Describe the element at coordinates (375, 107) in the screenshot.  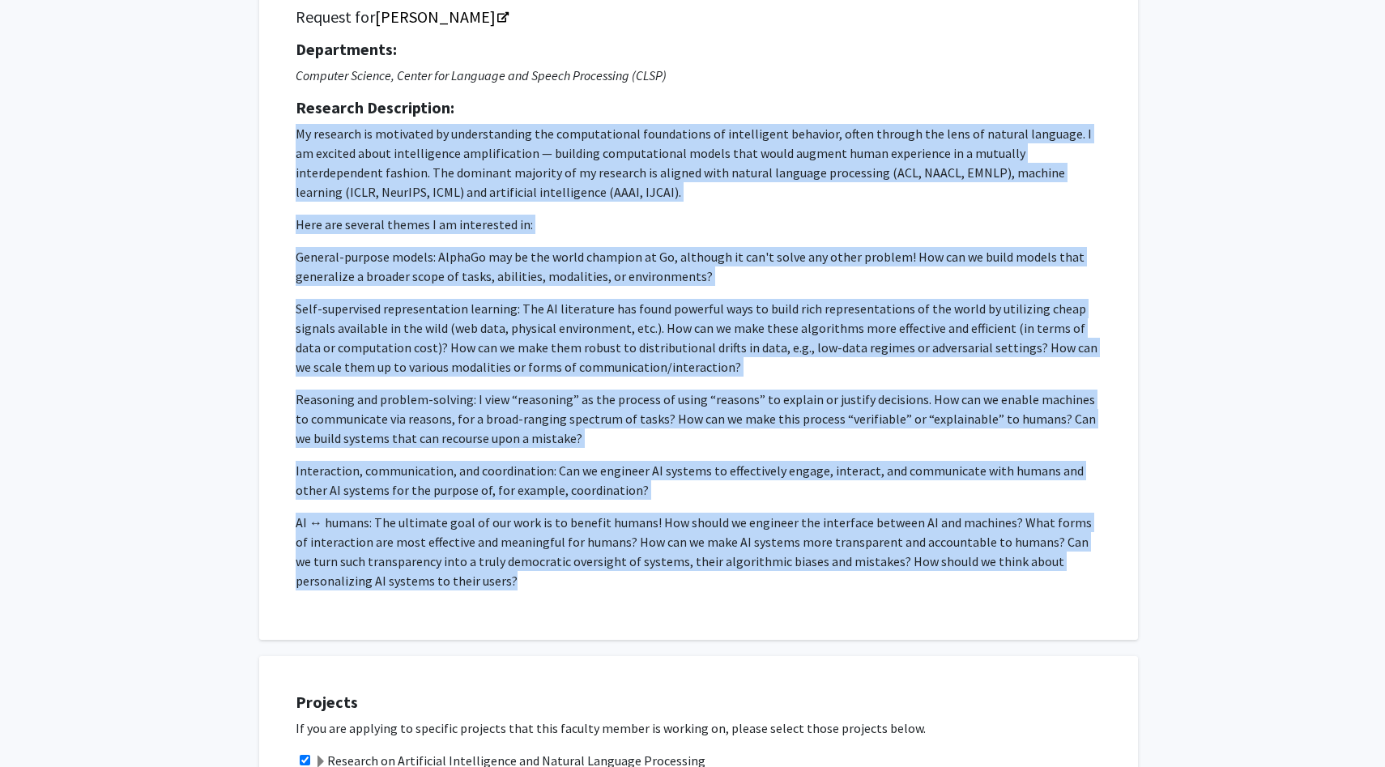
I see `strong: Research Description:` at that location.